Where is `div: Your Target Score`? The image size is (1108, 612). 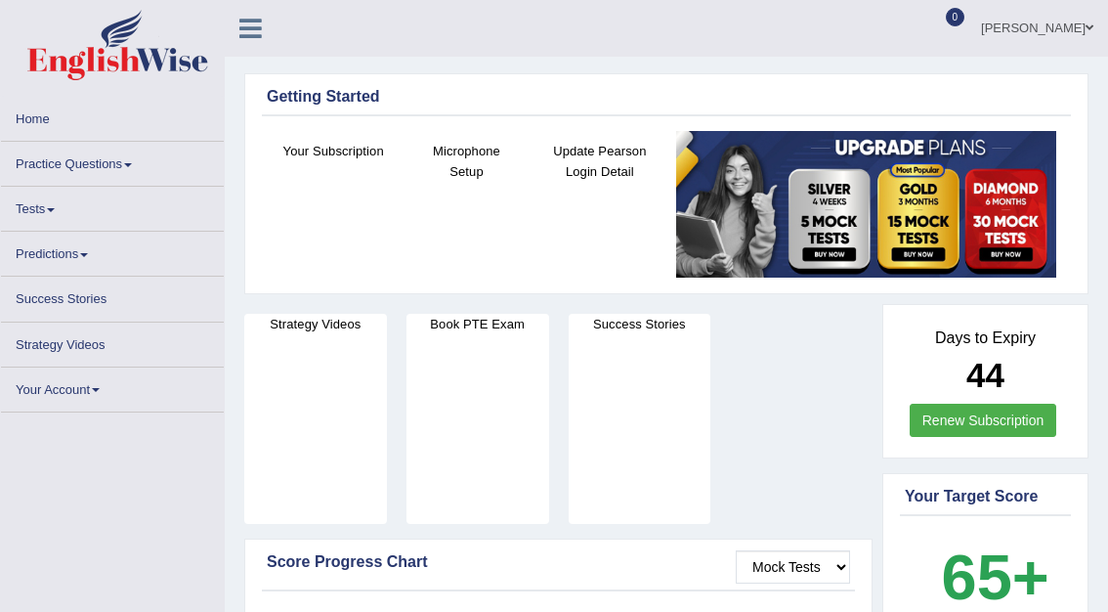 div: Your Target Score is located at coordinates (985, 496).